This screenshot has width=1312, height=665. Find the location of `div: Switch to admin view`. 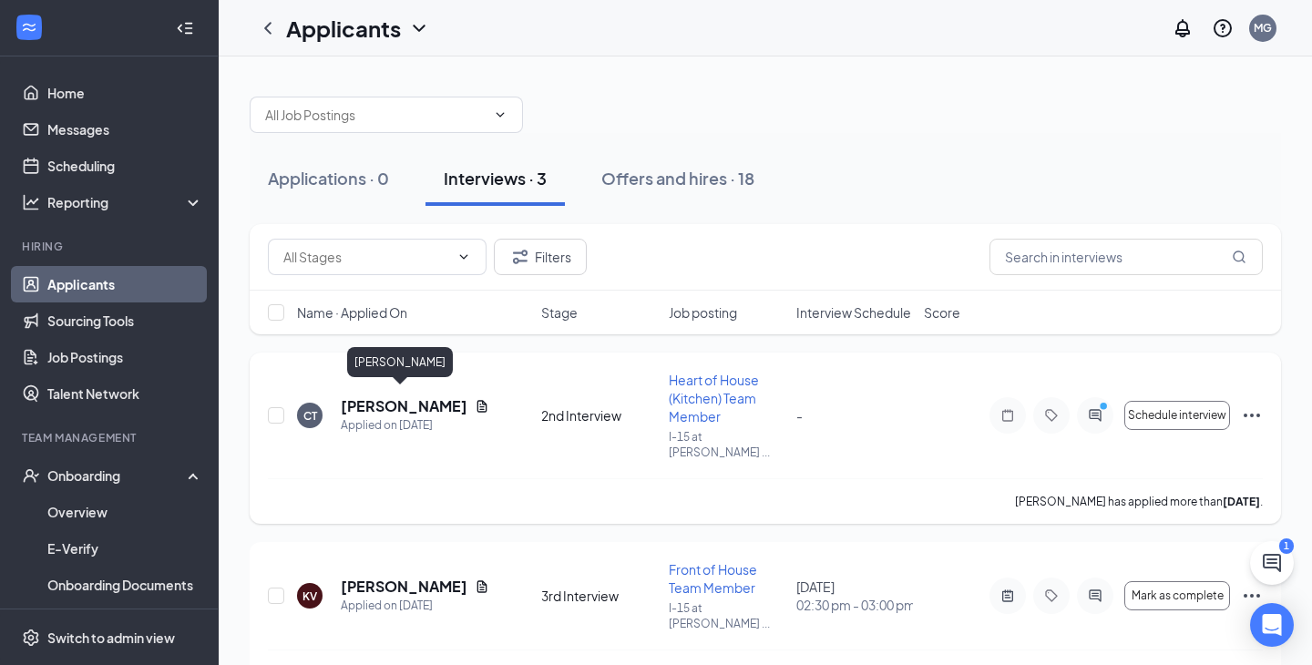

div: Switch to admin view is located at coordinates (111, 638).